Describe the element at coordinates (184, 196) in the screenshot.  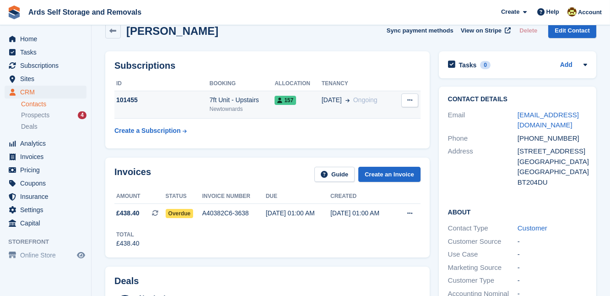
I see `th: Status` at that location.